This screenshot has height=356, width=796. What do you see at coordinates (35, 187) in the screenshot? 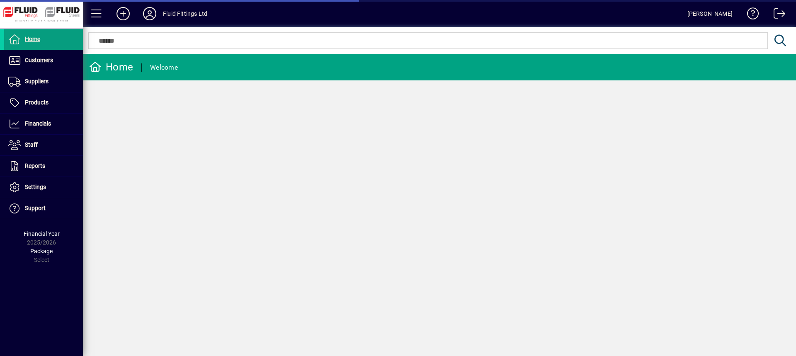
I see `span: Settings` at bounding box center [35, 187].